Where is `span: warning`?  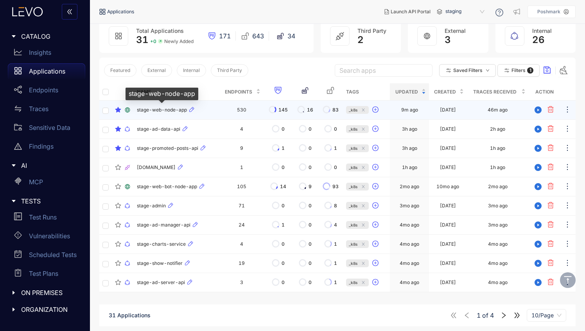 span: warning is located at coordinates (18, 146).